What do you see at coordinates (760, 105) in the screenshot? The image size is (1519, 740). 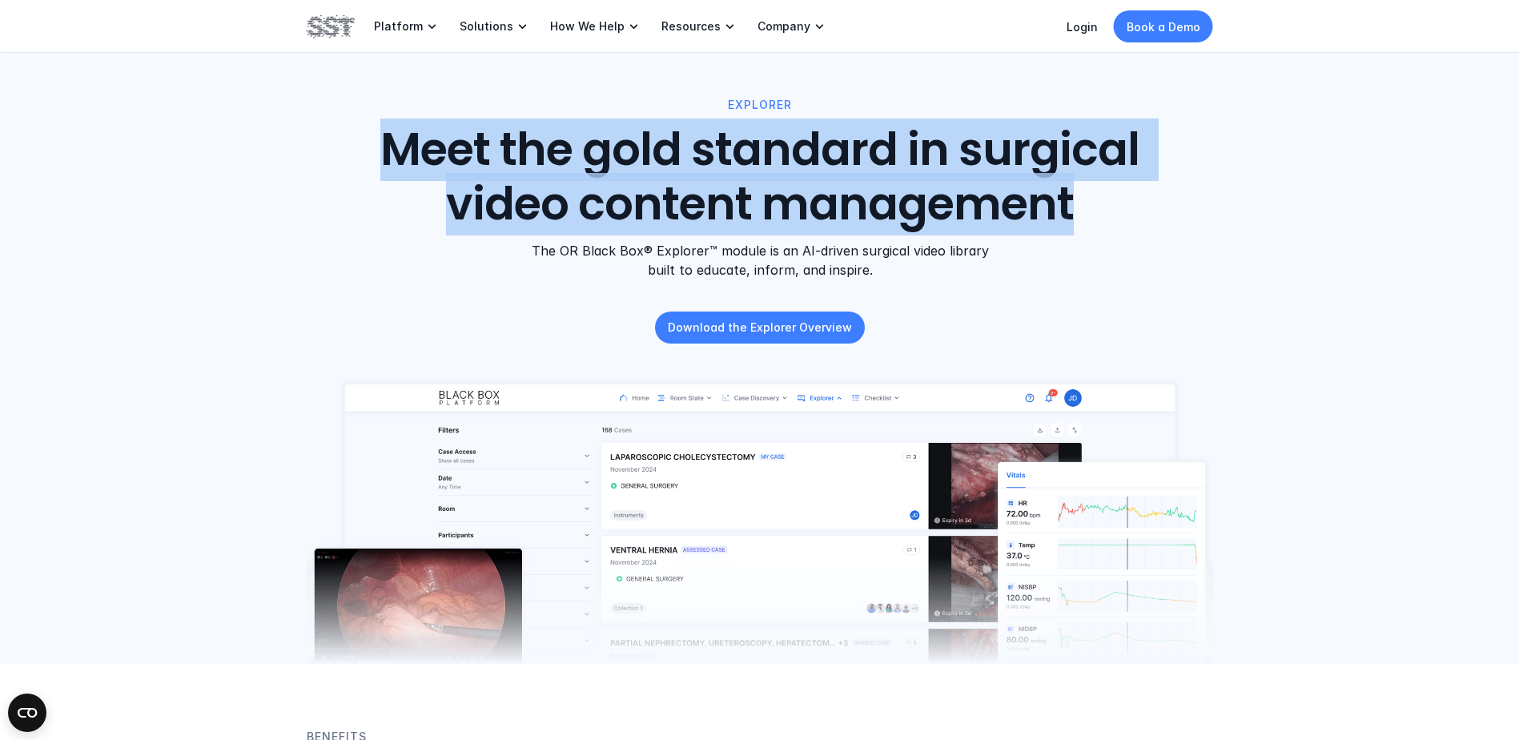 I see `p: EXPLORER` at bounding box center [760, 105].